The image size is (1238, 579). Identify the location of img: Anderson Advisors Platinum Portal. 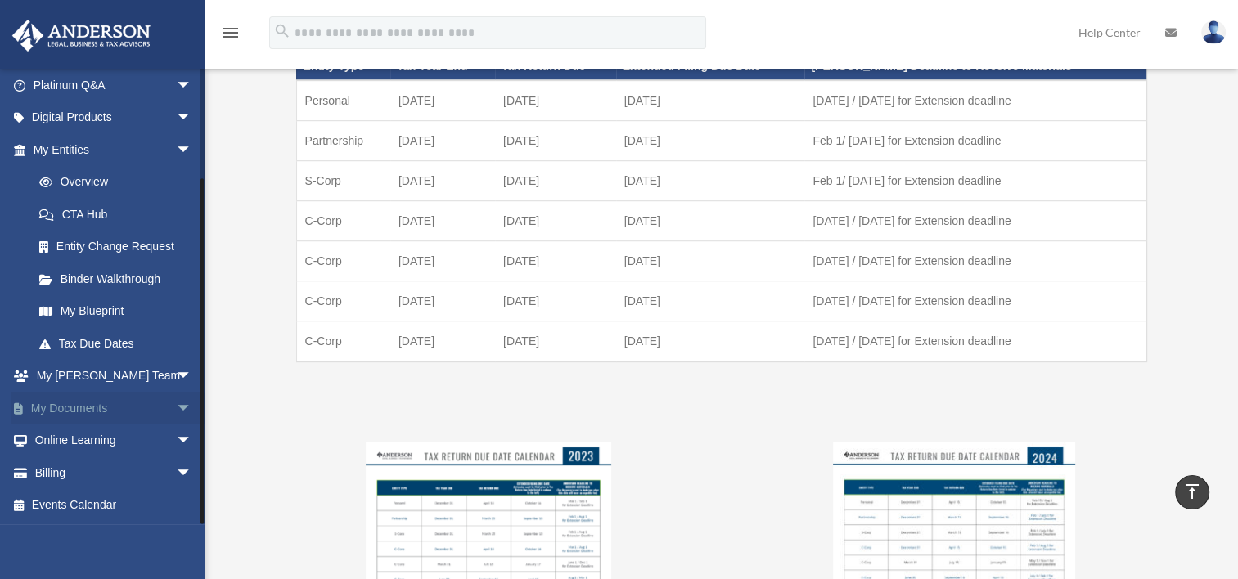
(81, 35).